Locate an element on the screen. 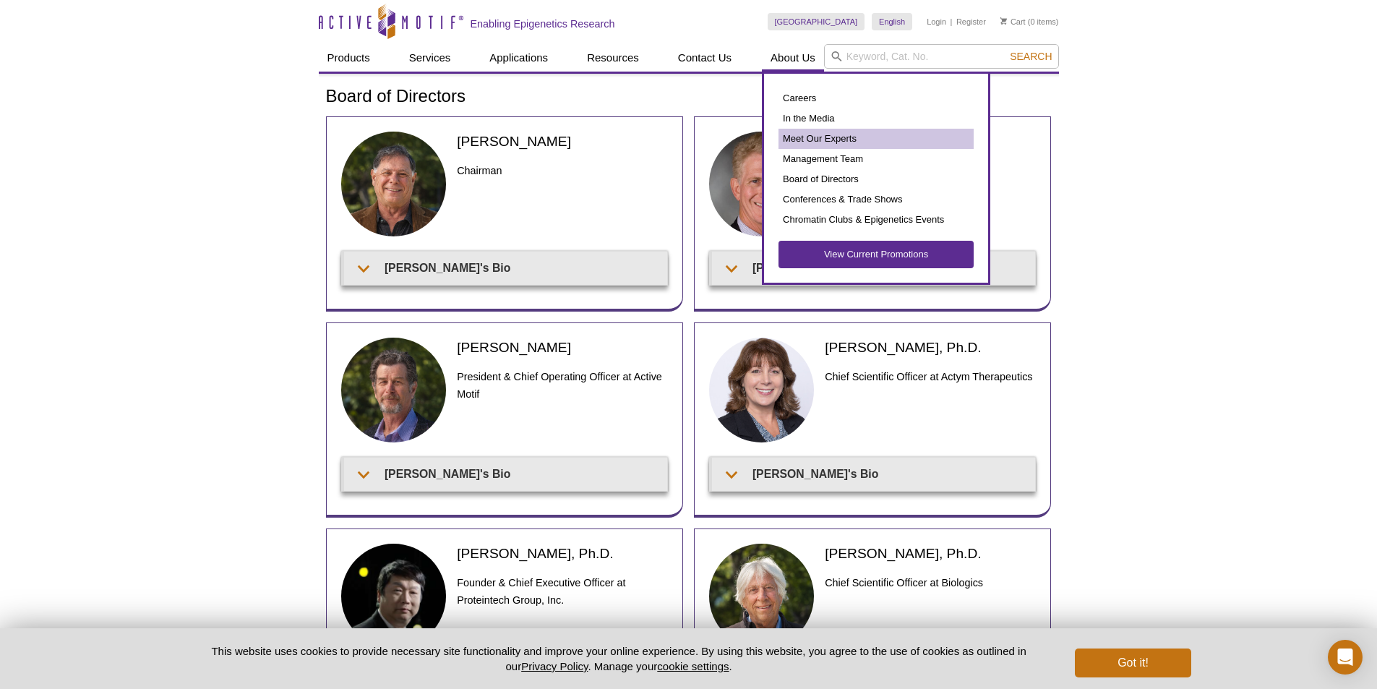 This screenshot has height=689, width=1377. a: Applications is located at coordinates (518, 58).